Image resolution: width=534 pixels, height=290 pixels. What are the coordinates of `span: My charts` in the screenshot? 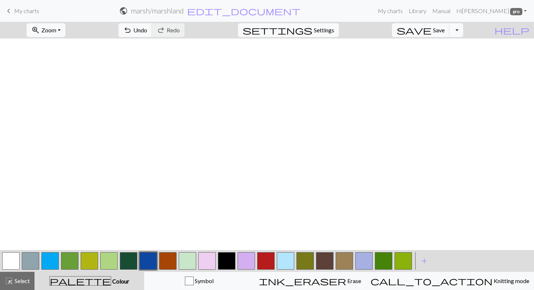 It's located at (27, 11).